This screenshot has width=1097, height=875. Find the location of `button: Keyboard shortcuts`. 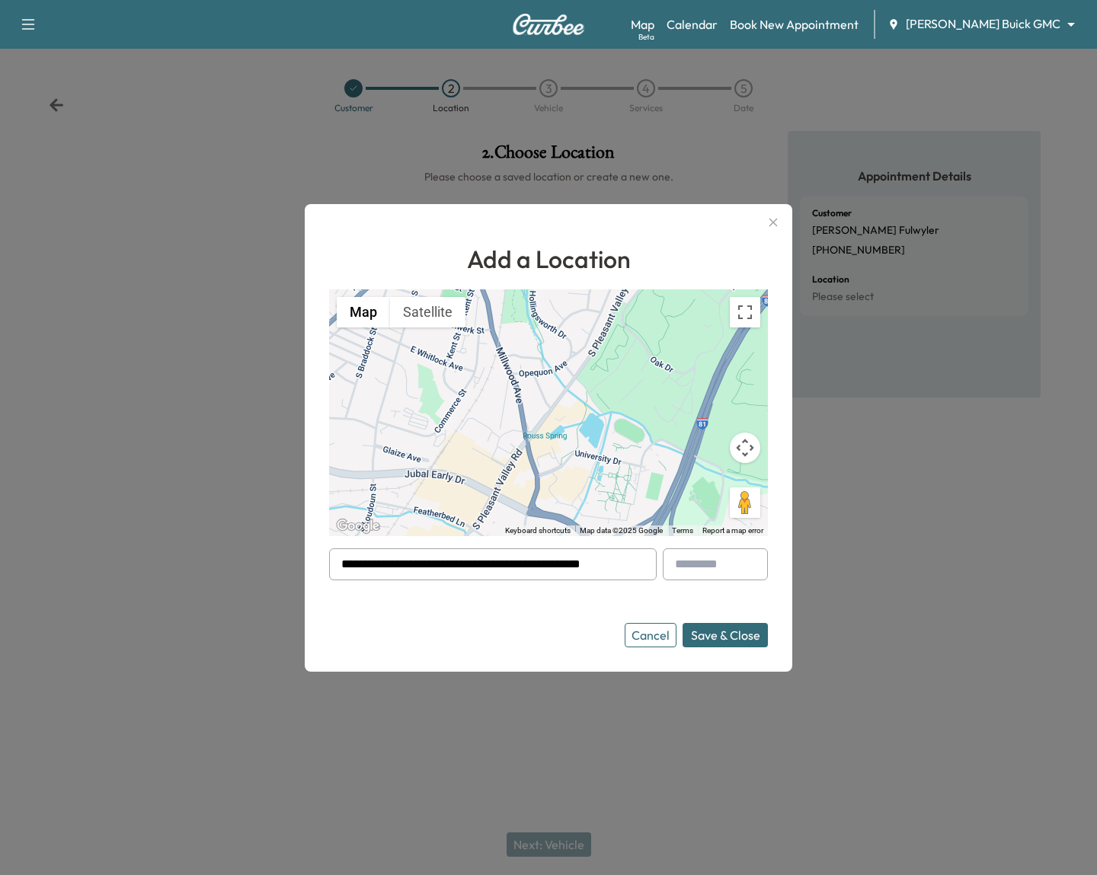

button: Keyboard shortcuts is located at coordinates (538, 531).